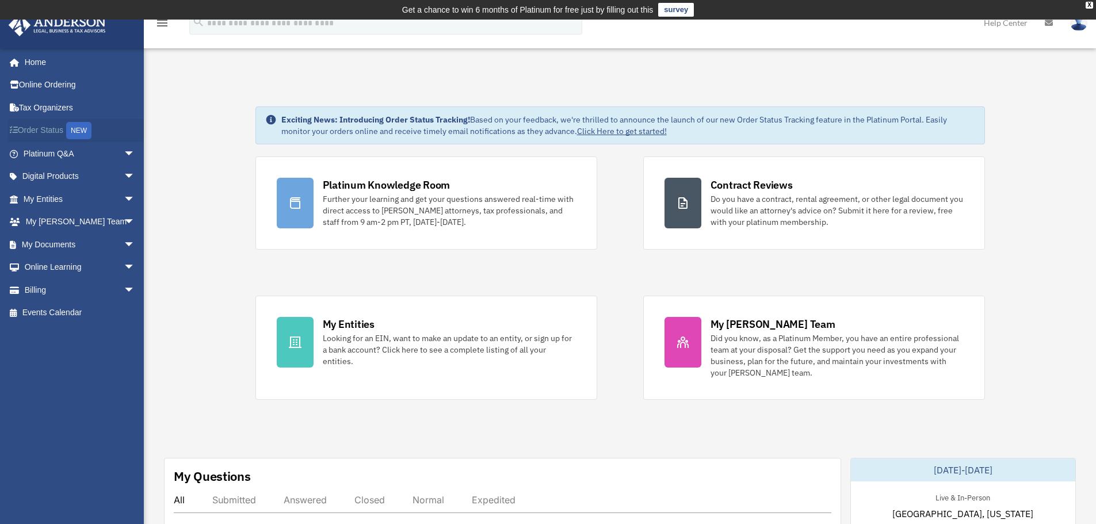 The width and height of the screenshot is (1096, 524). What do you see at coordinates (77, 62) in the screenshot?
I see `a: Home` at bounding box center [77, 62].